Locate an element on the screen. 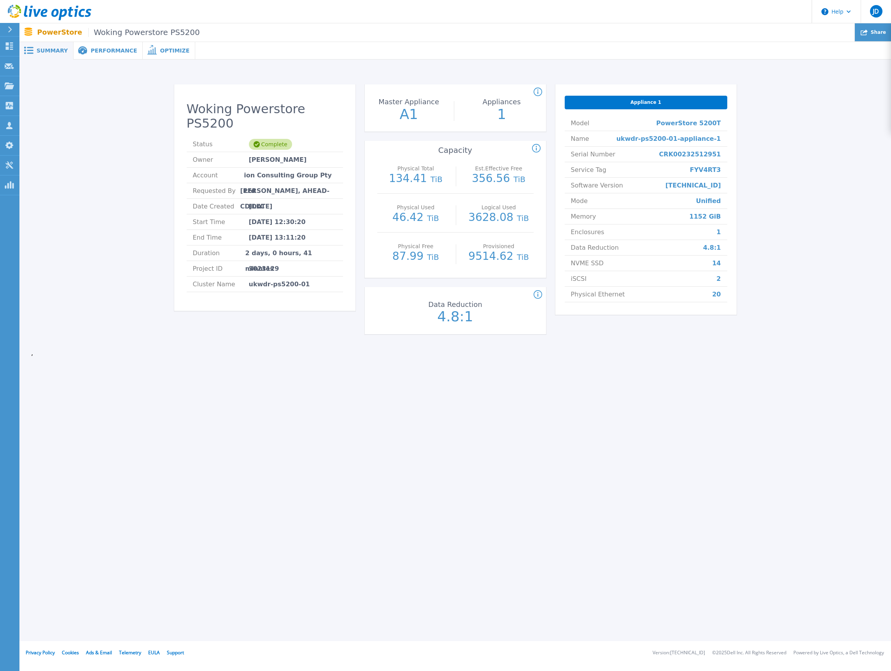 This screenshot has width=891, height=671. p: 46.42 is located at coordinates (416, 218).